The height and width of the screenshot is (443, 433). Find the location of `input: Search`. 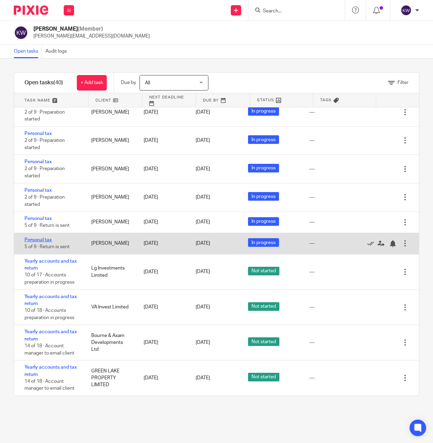

input: Search is located at coordinates (293, 11).